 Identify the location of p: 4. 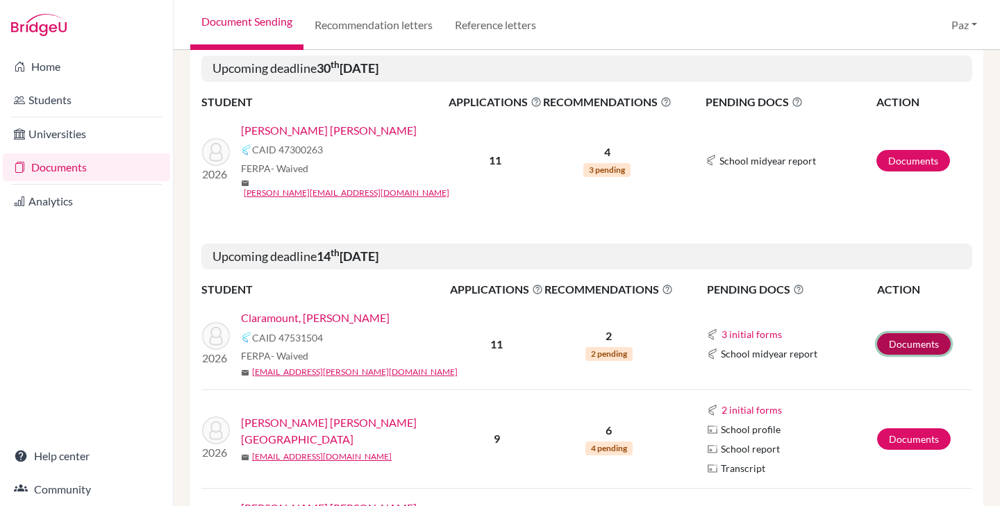
(607, 152).